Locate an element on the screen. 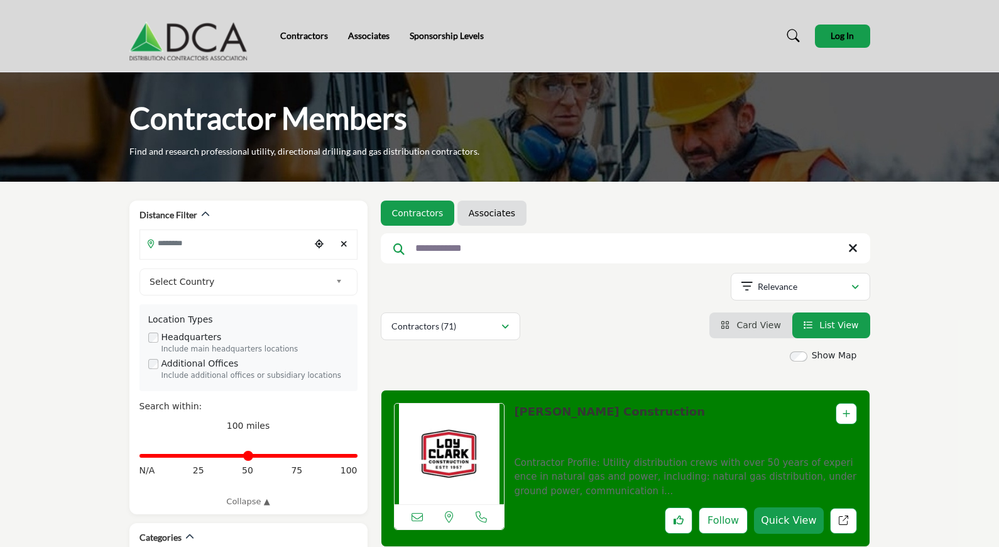 The height and width of the screenshot is (547, 999). div: Location Types is located at coordinates (248, 319).